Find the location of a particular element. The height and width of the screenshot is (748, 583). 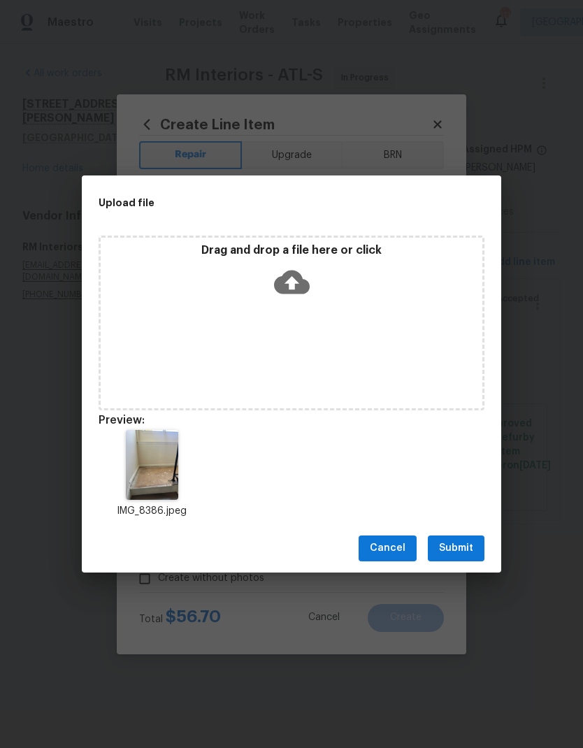

h2: Upload file is located at coordinates (260, 203).